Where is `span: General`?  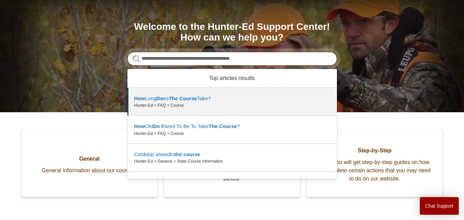 span: General is located at coordinates (89, 159).